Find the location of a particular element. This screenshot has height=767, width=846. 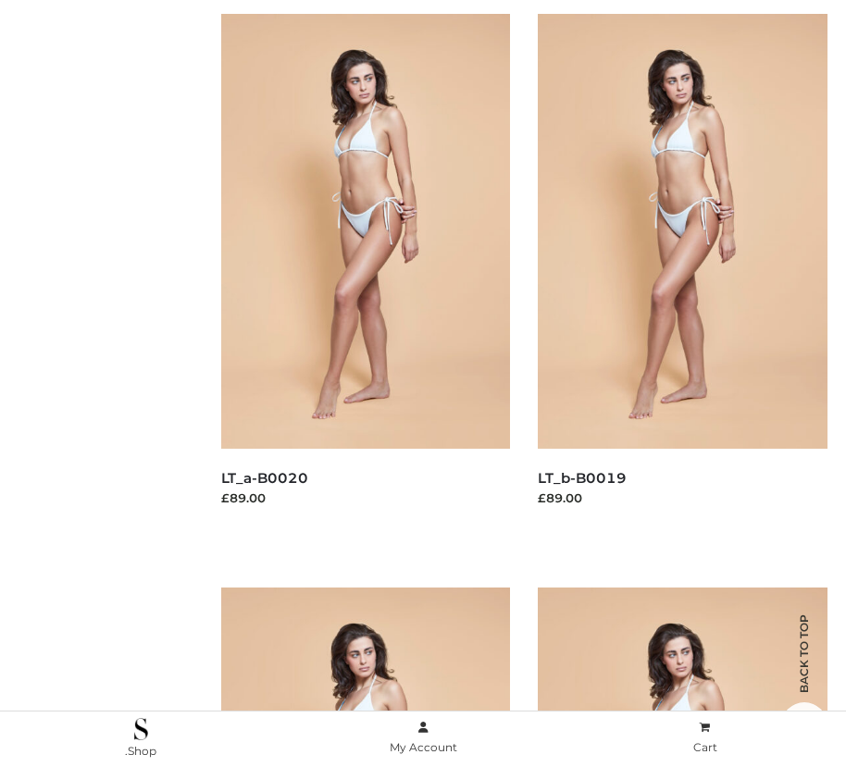

span: My Account is located at coordinates (423, 747).